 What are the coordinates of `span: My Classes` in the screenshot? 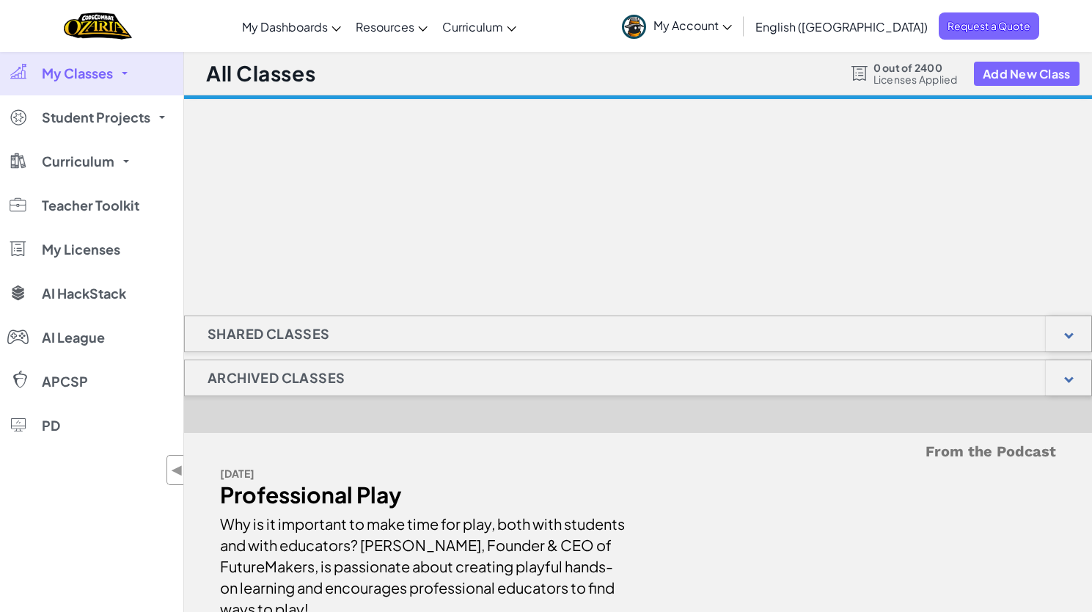 It's located at (77, 73).